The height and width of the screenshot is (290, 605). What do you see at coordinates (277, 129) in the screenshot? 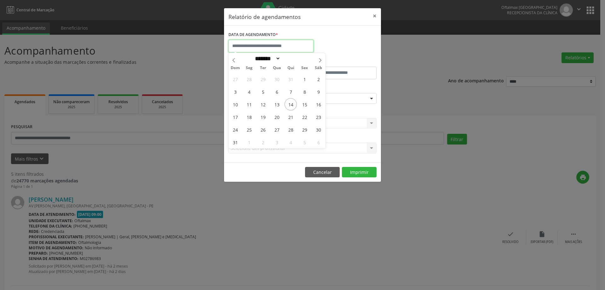
I see `span: Agosto 27, 2025` at bounding box center [277, 129].